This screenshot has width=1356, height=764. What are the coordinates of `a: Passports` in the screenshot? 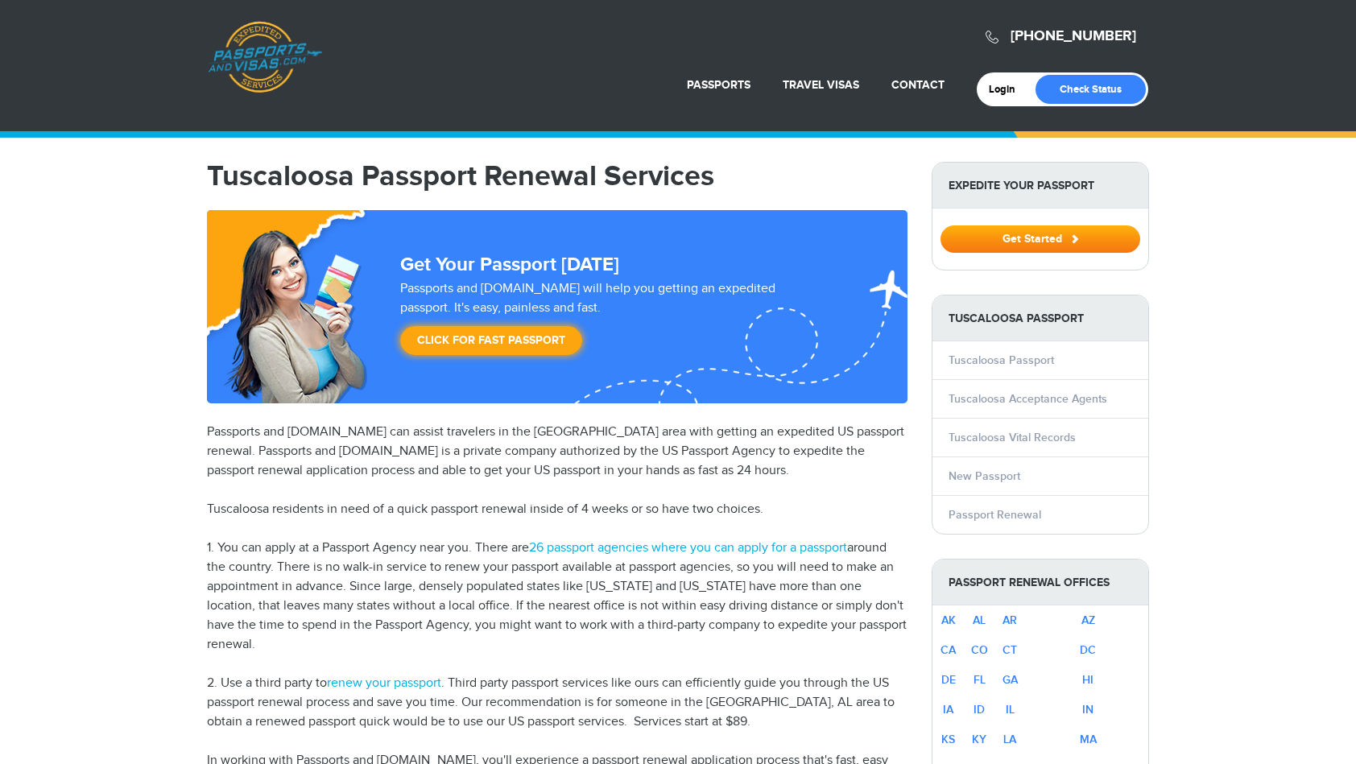 It's located at (718, 85).